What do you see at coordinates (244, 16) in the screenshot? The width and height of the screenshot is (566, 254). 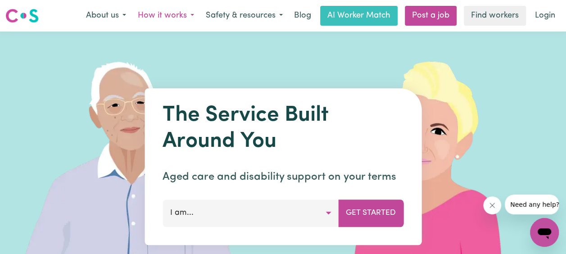 I see `button: Safety & resources` at bounding box center [244, 16].